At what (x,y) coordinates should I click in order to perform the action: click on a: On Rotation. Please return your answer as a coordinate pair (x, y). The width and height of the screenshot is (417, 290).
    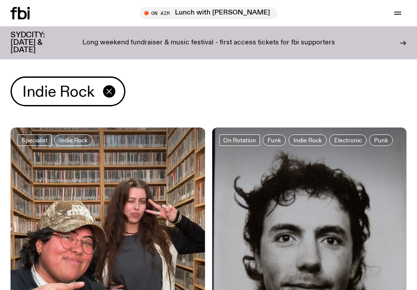
    Looking at the image, I should click on (240, 140).